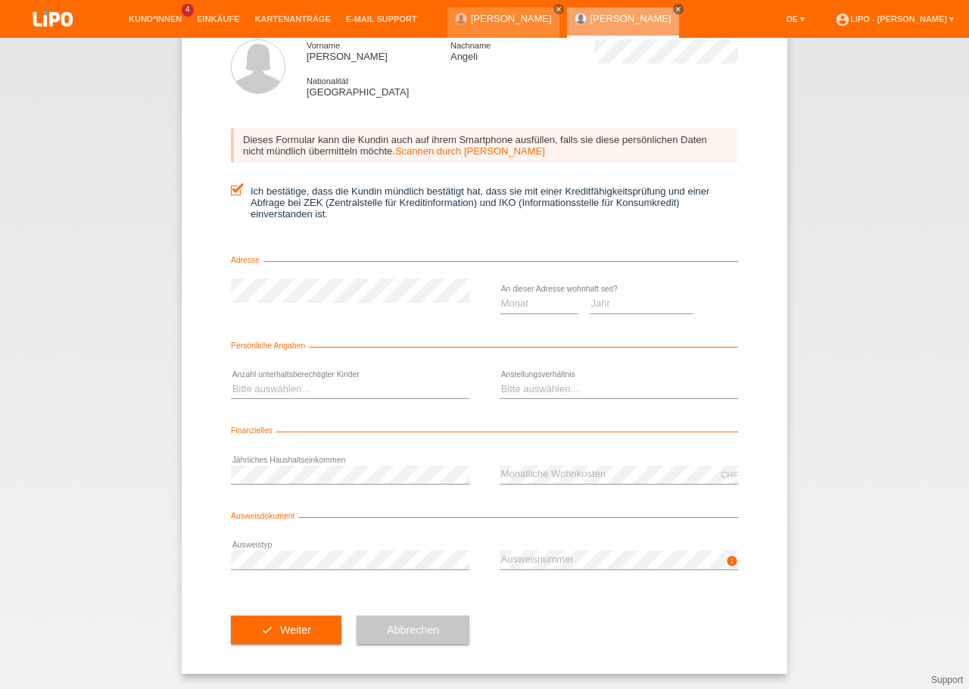 This screenshot has height=689, width=969. I want to click on a: Einkäufe, so click(218, 19).